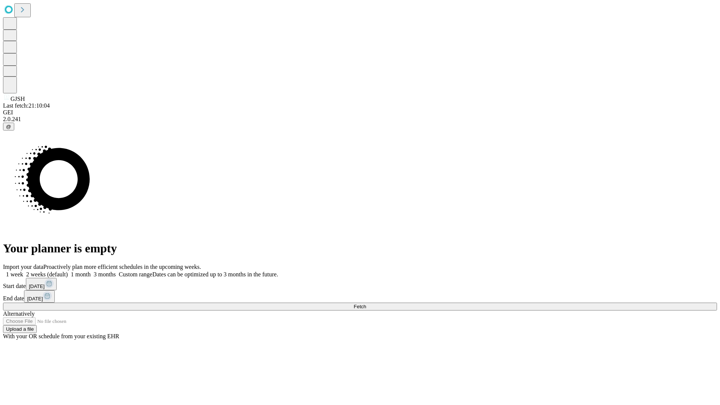 The image size is (720, 405). I want to click on h1: Your planner is empty, so click(360, 248).